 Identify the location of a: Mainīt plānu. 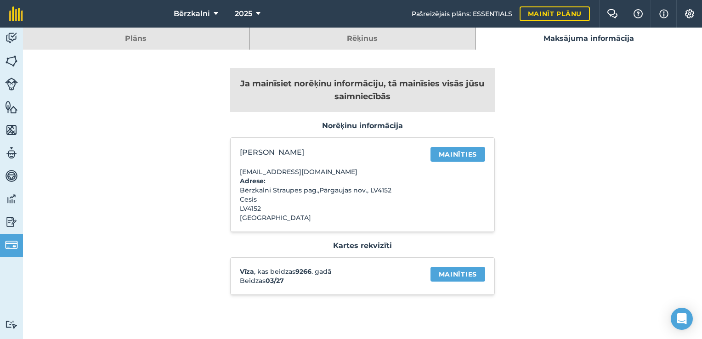
(554, 14).